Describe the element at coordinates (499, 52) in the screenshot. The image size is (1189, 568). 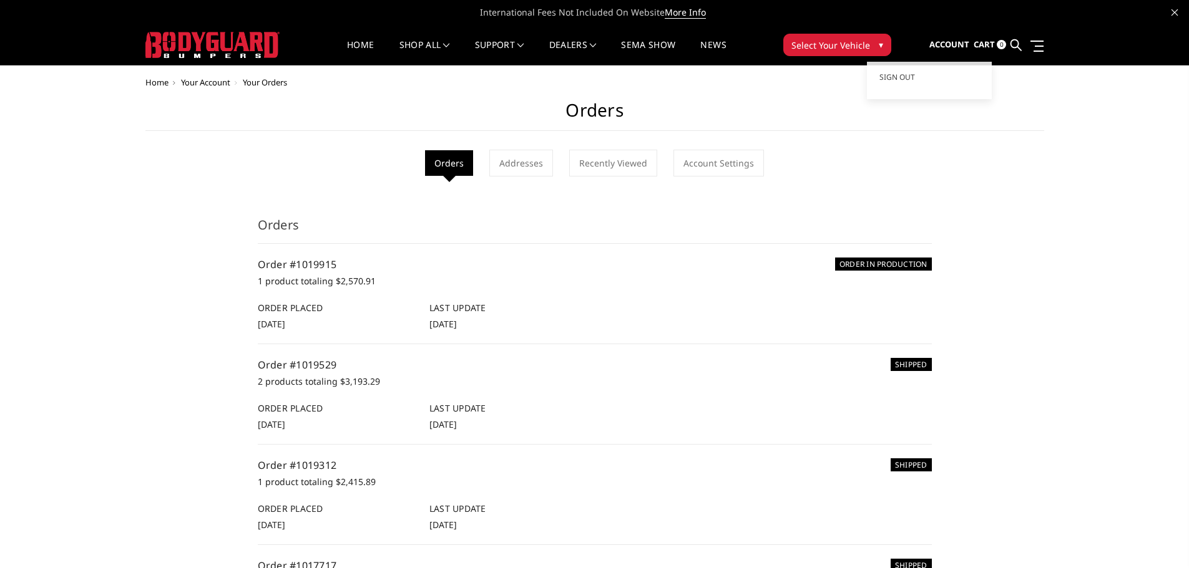
I see `a: Support` at that location.